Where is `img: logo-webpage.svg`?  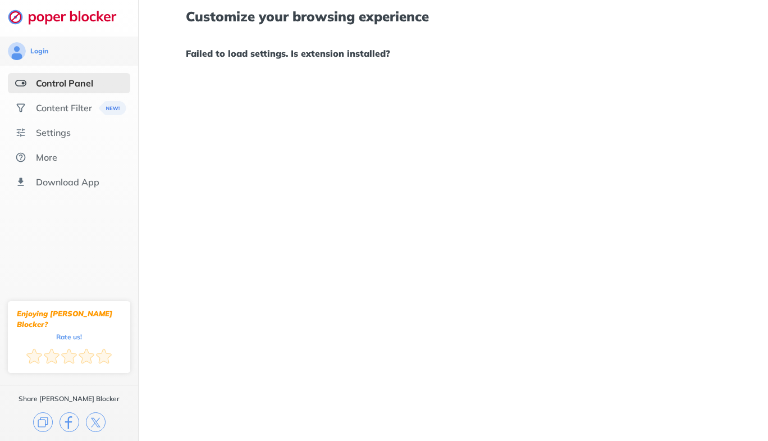
img: logo-webpage.svg is located at coordinates (68, 17).